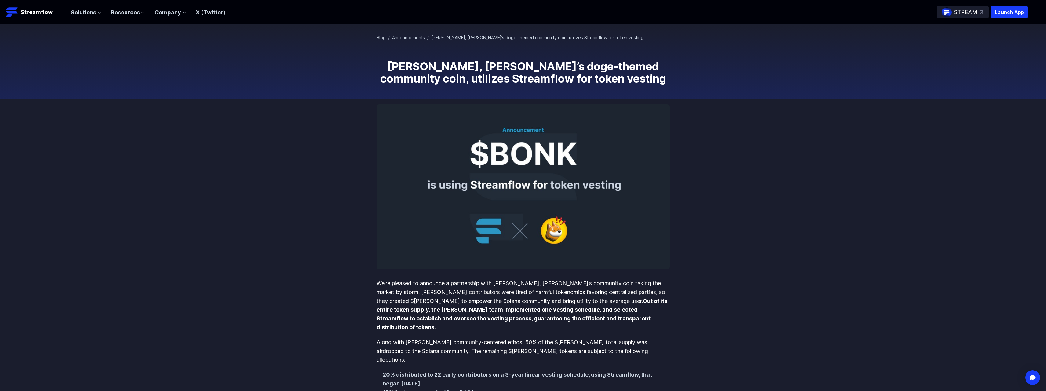 Image resolution: width=1046 pixels, height=391 pixels. What do you see at coordinates (523, 187) in the screenshot?
I see `img: BONK, Solana’s doge-themed community coin, utilizes Streamflow for token vesting` at bounding box center [523, 187].